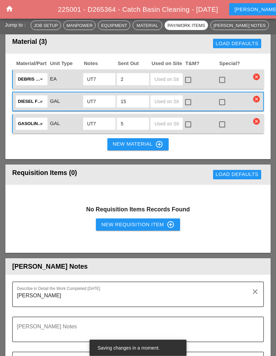 This screenshot has width=276, height=356. What do you see at coordinates (70, 44) in the screenshot?
I see `div: Material (3)` at bounding box center [70, 44].